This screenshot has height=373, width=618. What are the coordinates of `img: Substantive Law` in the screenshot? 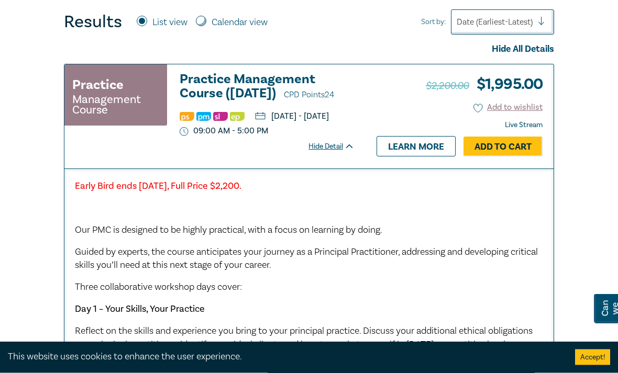 It's located at (220, 117).